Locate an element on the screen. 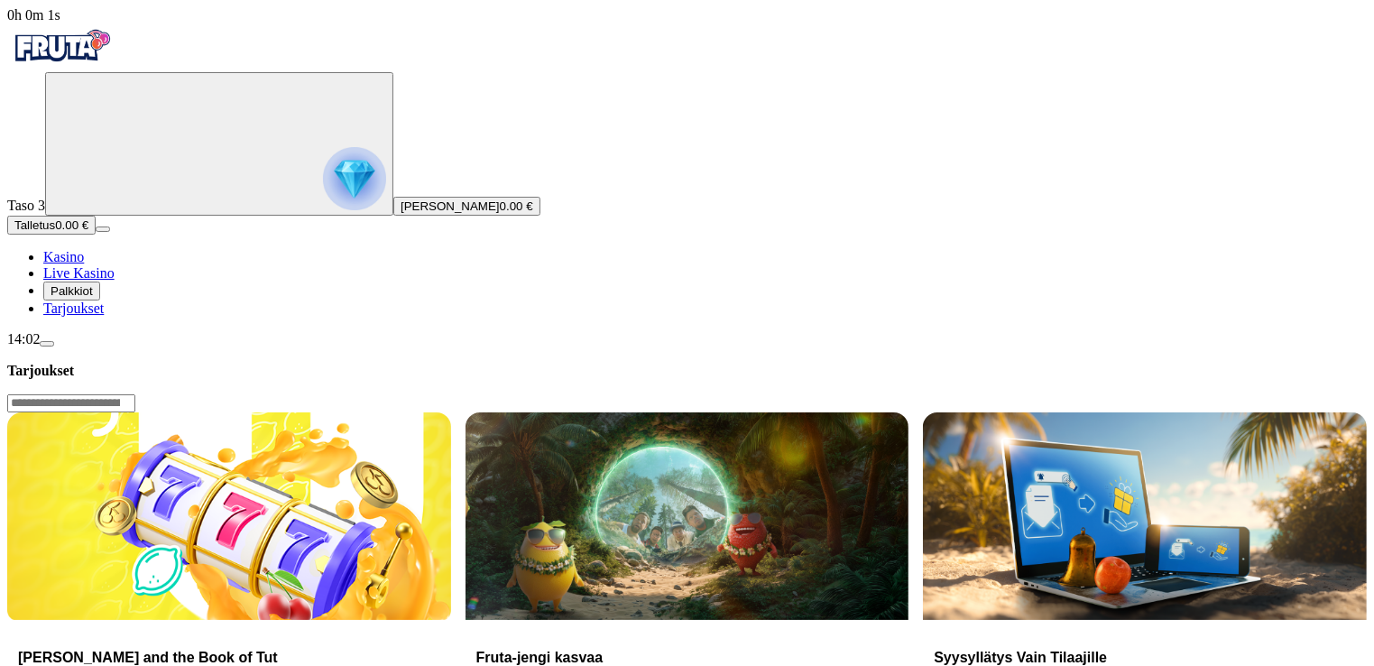 The image size is (1374, 666). span: Live Kasino is located at coordinates (78, 272).